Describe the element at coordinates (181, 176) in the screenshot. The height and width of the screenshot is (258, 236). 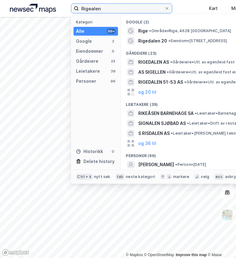
I see `div: markere` at that location.